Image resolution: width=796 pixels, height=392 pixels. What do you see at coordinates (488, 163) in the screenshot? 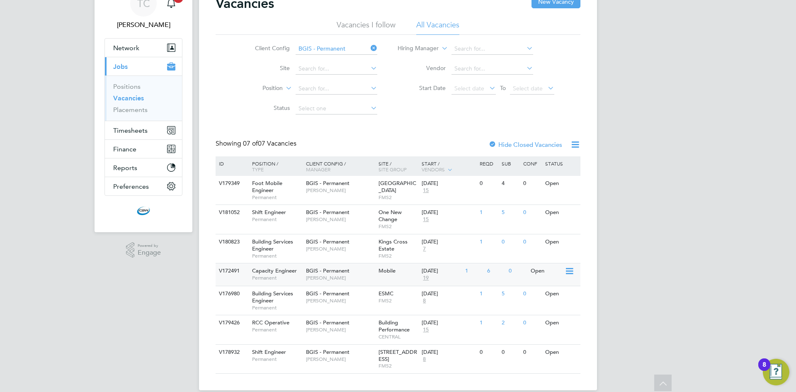
I see `div: Reqd` at bounding box center [488, 163].